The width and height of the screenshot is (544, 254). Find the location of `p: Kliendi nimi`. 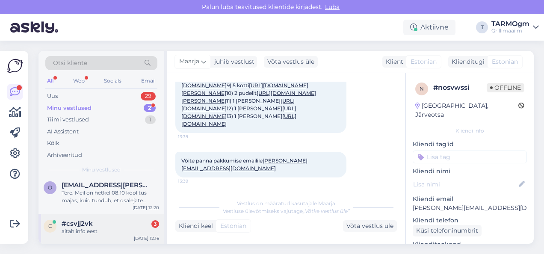

p: Kliendi nimi is located at coordinates (470, 171).